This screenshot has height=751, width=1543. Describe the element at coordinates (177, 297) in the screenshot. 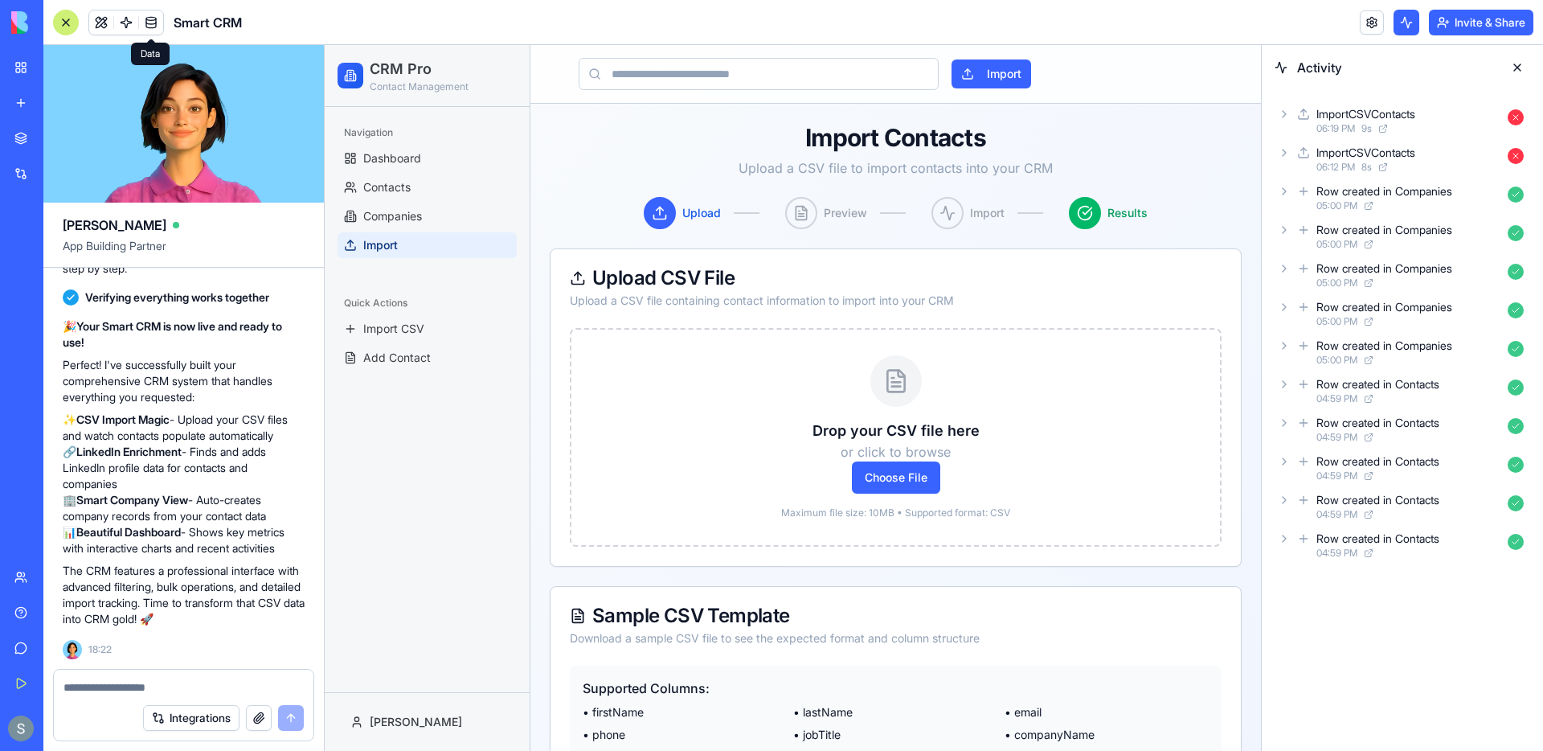

I see `span: Verifying everything works together` at that location.